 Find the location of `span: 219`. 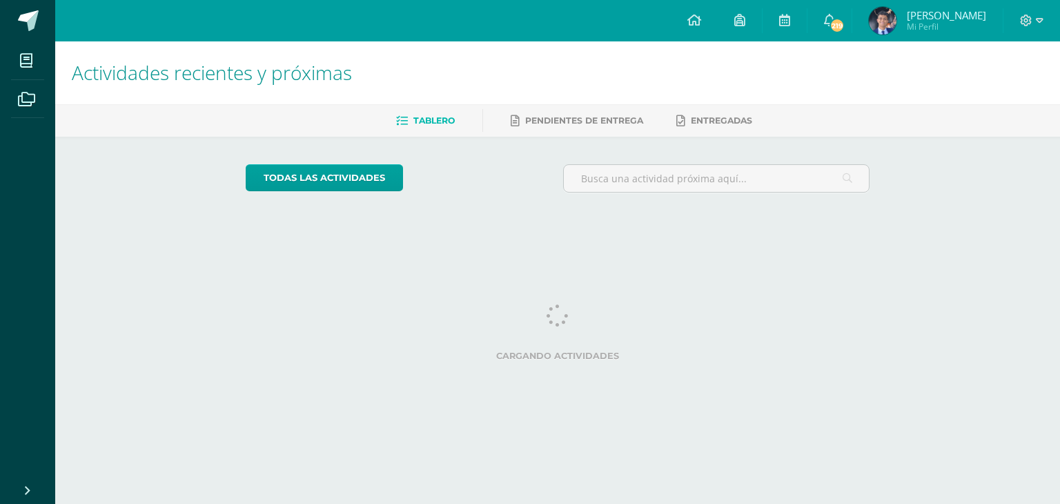

span: 219 is located at coordinates (837, 26).